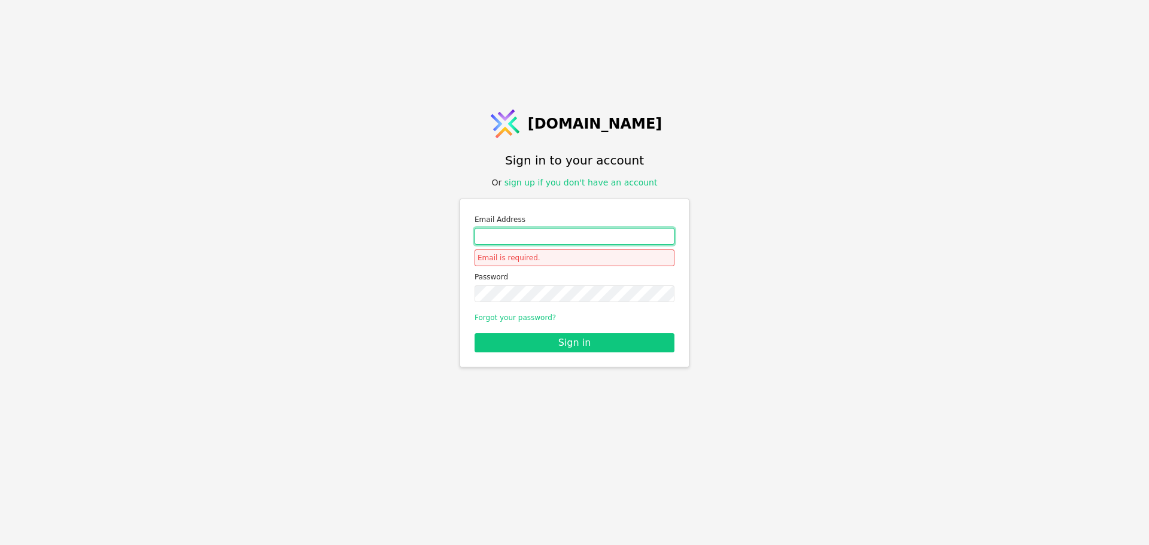 The image size is (1149, 545). I want to click on a: Forgot your password?, so click(515, 318).